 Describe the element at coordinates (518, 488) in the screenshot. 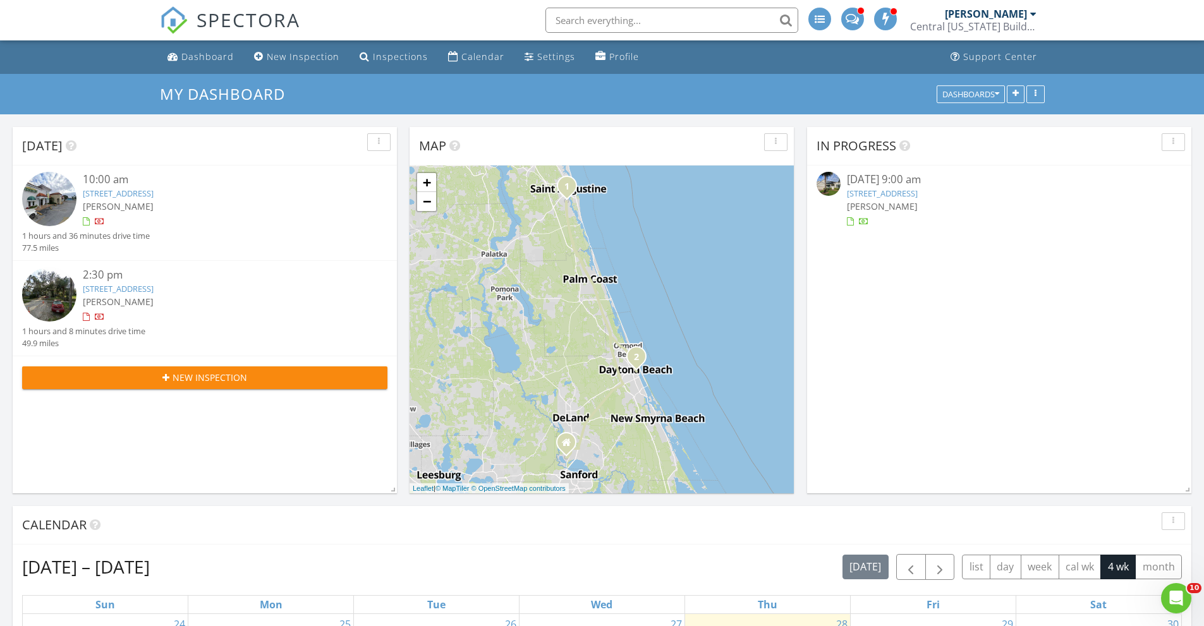

I see `a: © OpenStreetMap contributors` at that location.